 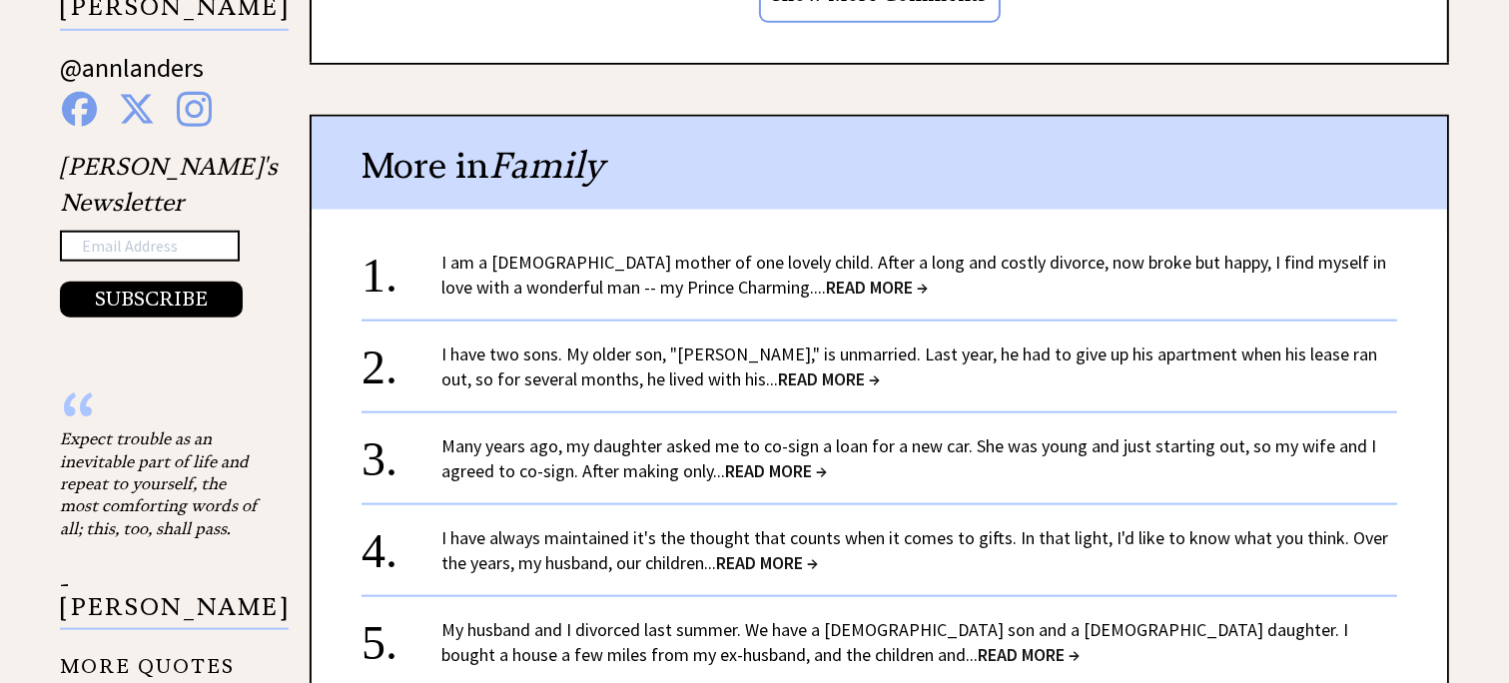 What do you see at coordinates (909, 458) in the screenshot?
I see `a: Many years ago, my daughter asked me to co-sign a loan for a new car. She was young and just star...` at bounding box center [909, 458].